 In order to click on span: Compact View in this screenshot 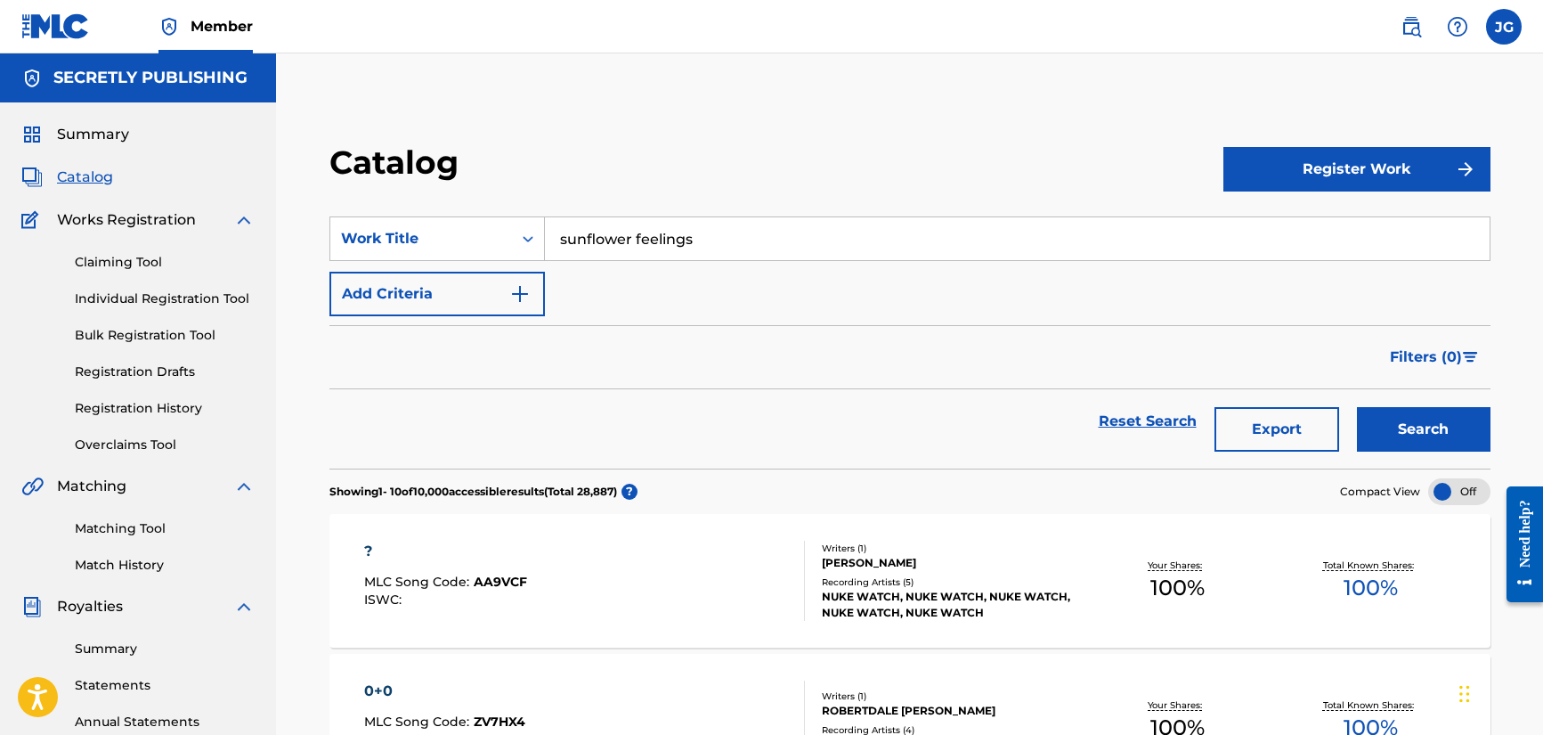, I will do `click(1380, 492)`.